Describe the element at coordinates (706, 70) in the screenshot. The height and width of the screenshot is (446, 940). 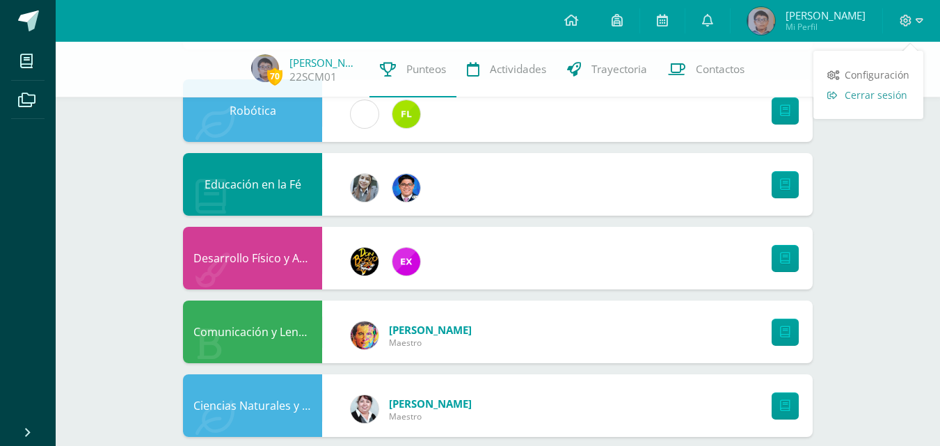
I see `a: Contactos` at that location.